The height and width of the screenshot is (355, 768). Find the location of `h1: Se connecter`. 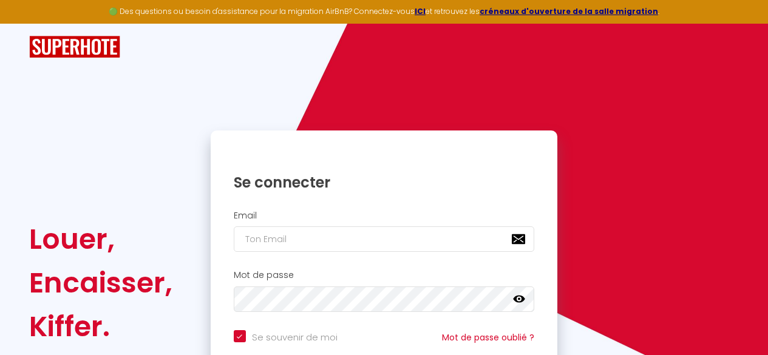

h1: Se connecter is located at coordinates (385, 182).